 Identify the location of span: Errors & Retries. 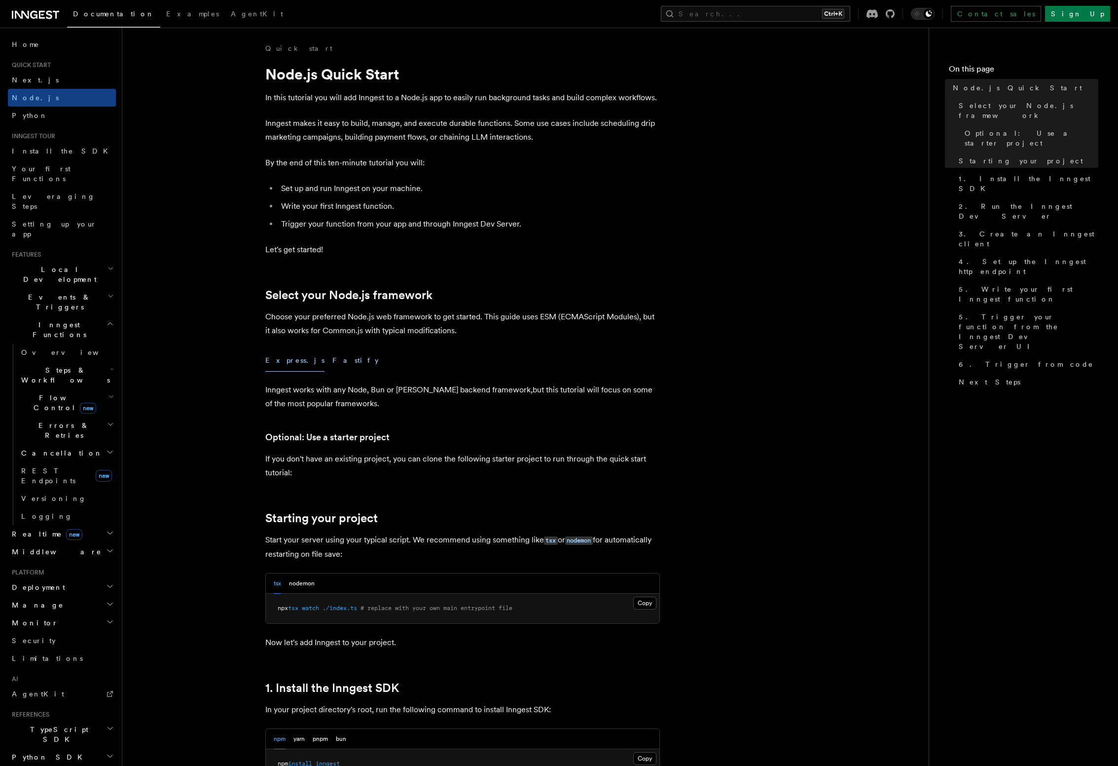
(62, 430).